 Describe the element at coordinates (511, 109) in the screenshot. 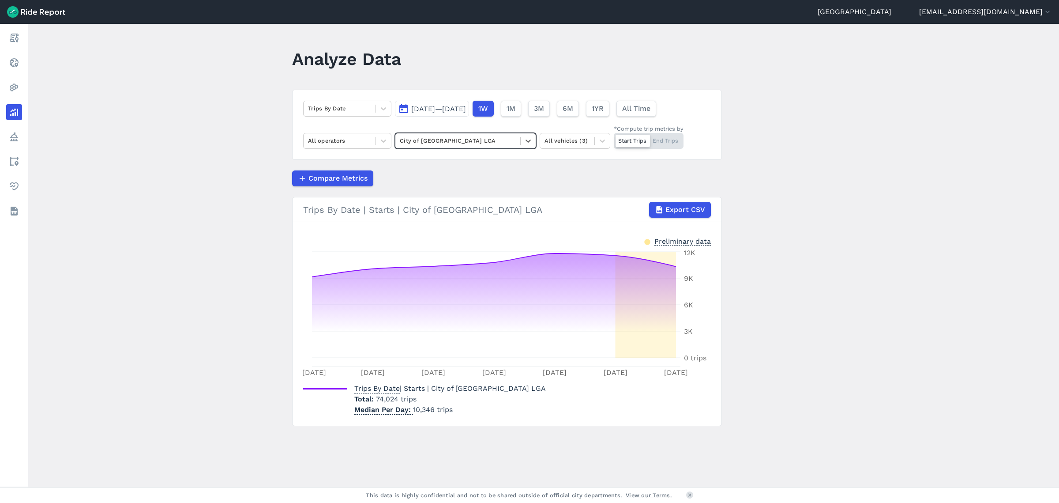

I see `span: 1M` at that location.